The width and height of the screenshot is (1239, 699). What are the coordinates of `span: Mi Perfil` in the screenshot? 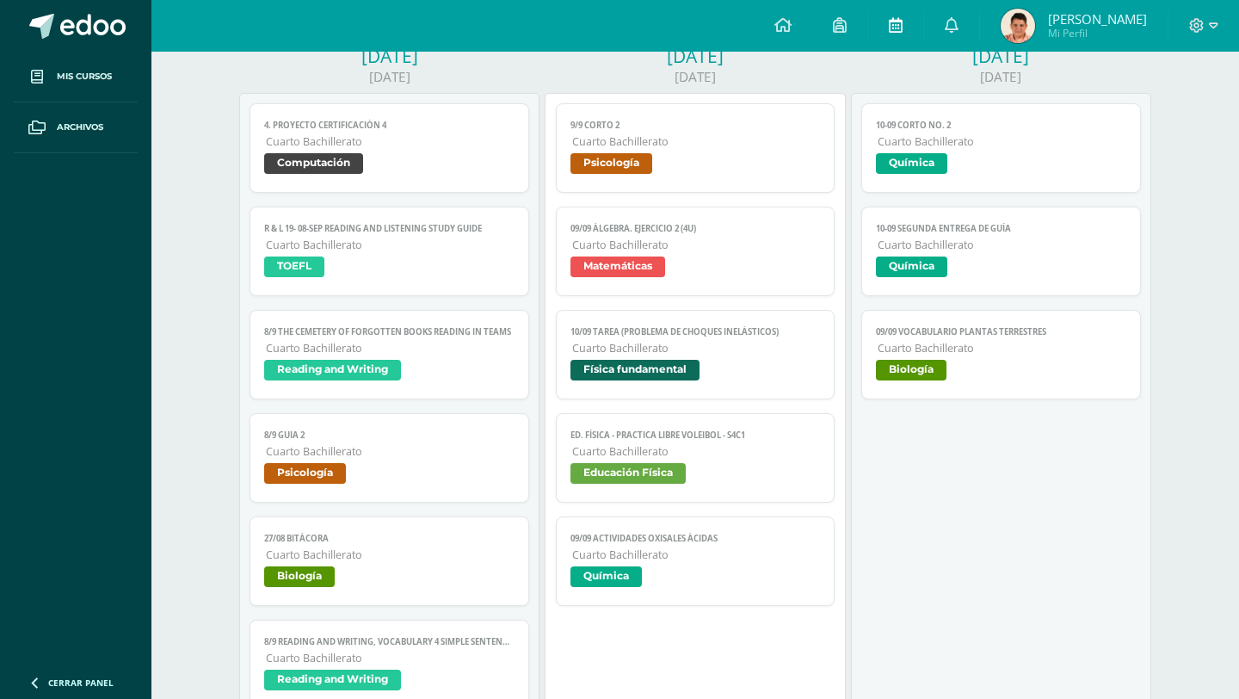 It's located at (1097, 33).